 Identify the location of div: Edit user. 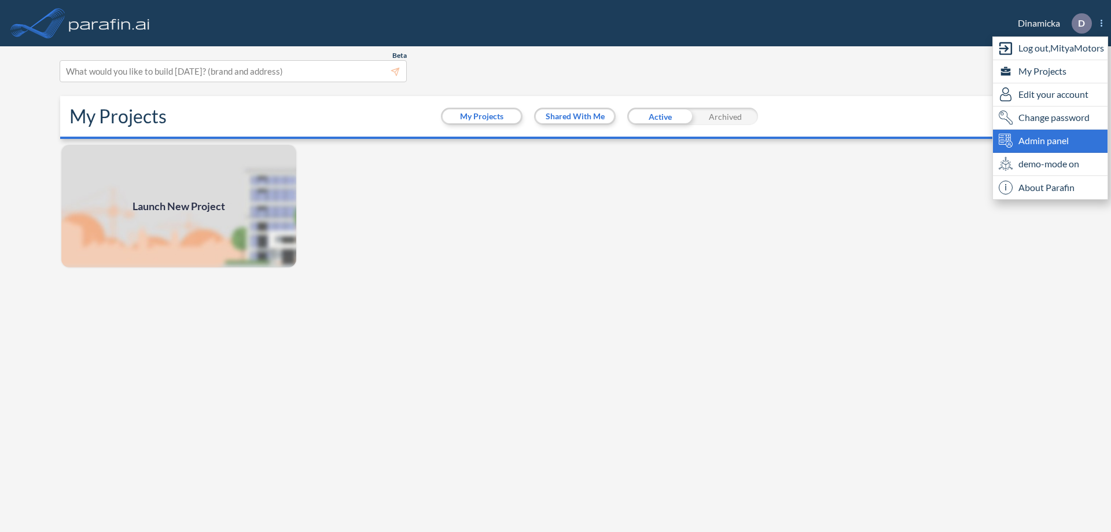
(1050, 95).